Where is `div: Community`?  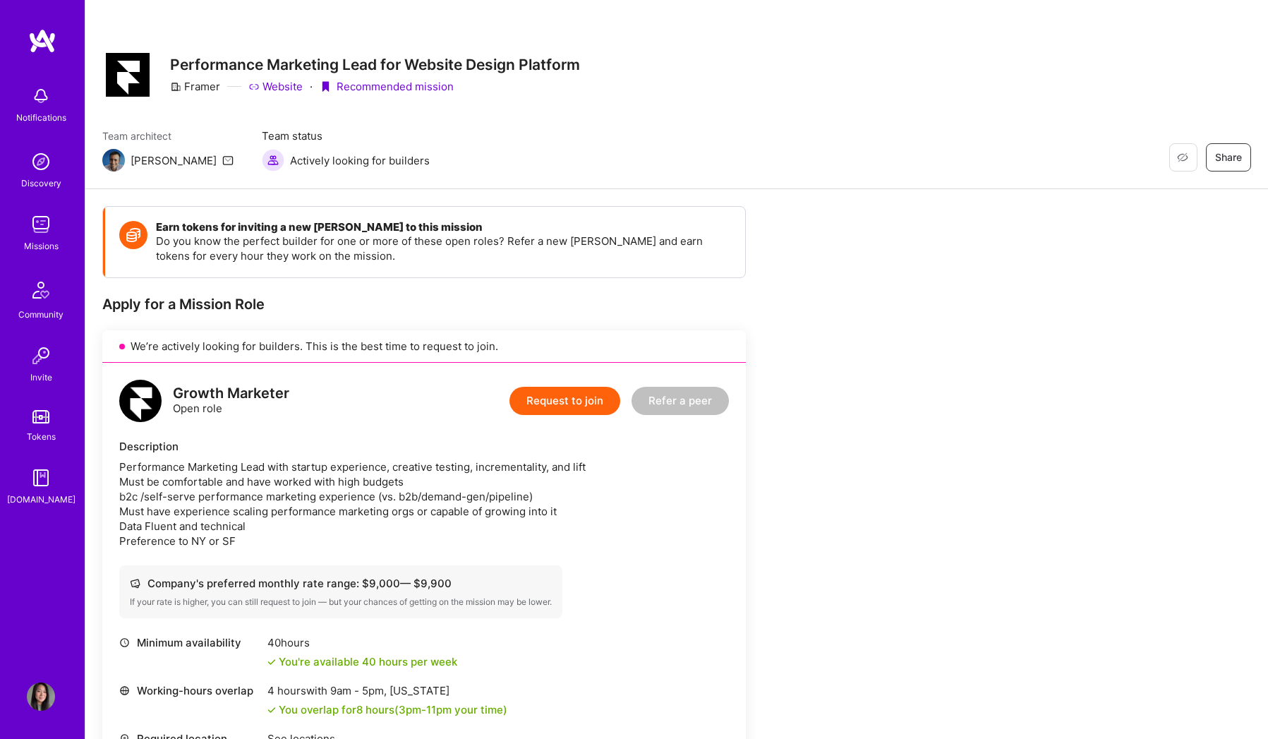
div: Community is located at coordinates (41, 314).